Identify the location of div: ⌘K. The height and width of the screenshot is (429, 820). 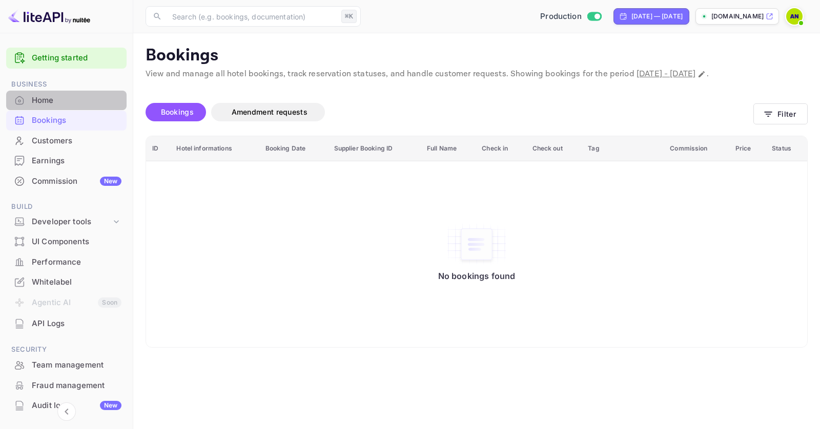
(349, 16).